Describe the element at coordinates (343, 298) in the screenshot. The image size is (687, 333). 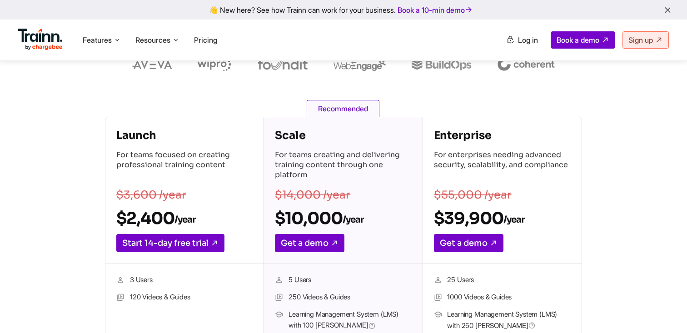
I see `li: 250 Videos & Guides` at that location.